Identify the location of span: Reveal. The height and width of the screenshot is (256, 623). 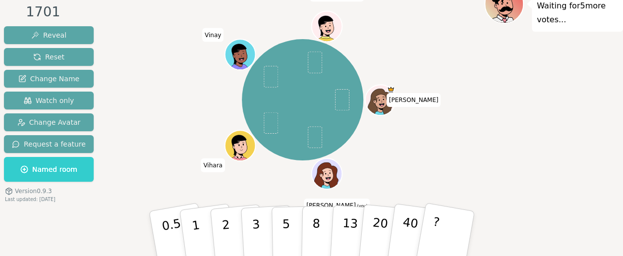
(49, 35).